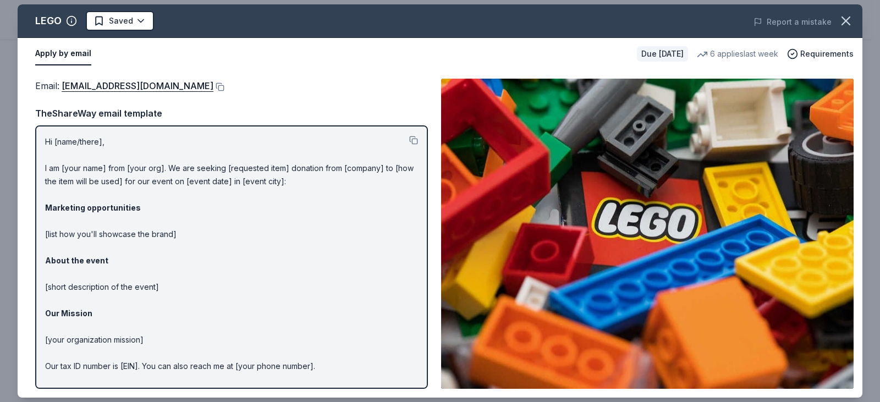 Image resolution: width=880 pixels, height=402 pixels. What do you see at coordinates (48, 21) in the screenshot?
I see `div: LEGO` at bounding box center [48, 21].